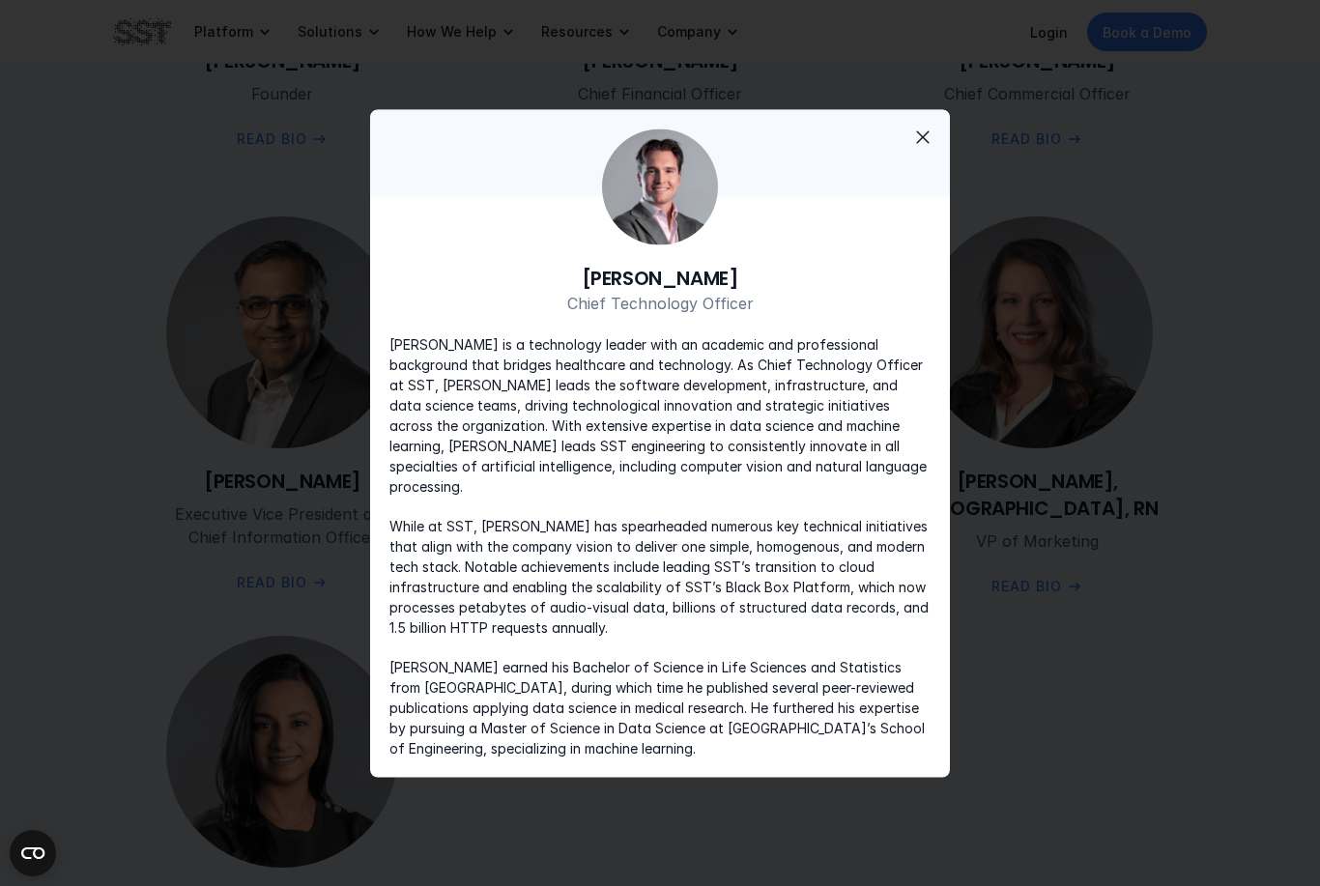  I want to click on button: Open CMP widget, so click(33, 853).